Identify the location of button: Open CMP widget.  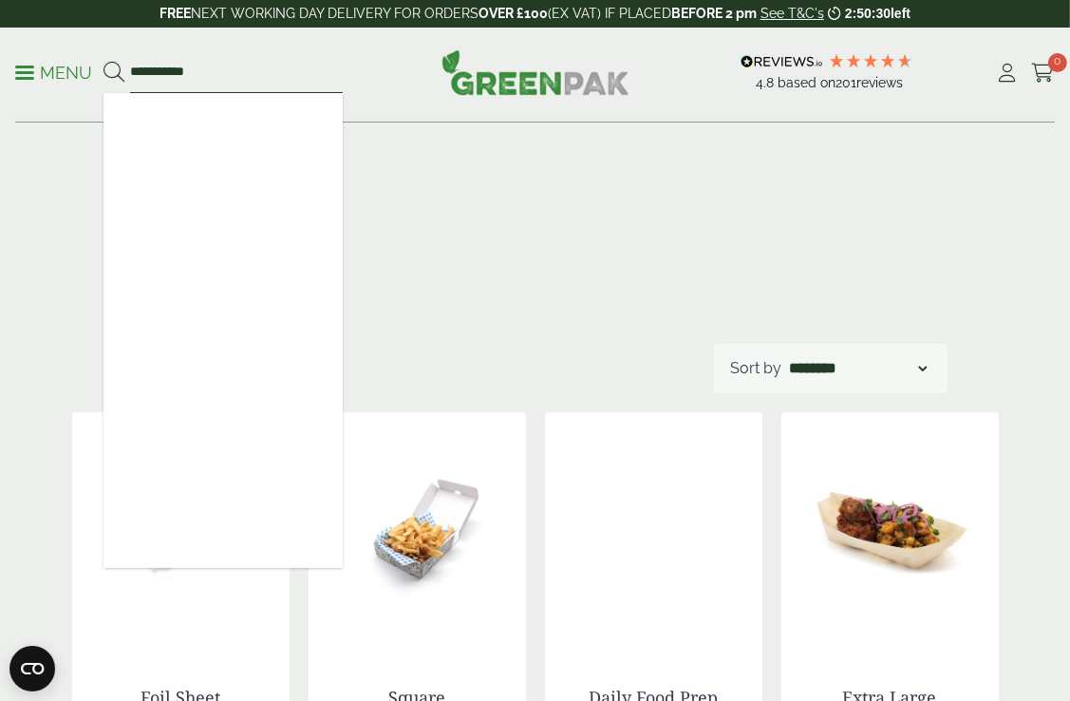
(32, 669).